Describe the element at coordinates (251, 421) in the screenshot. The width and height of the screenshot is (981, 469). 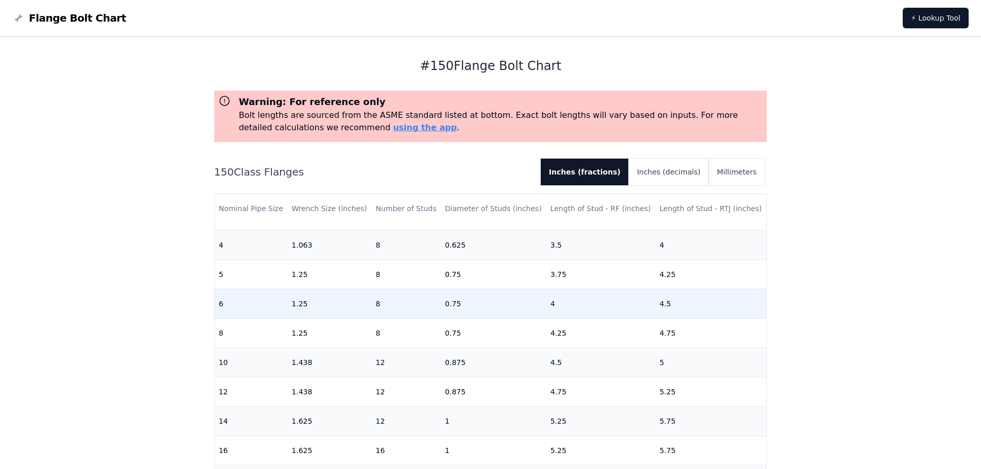
I see `td: 14` at that location.